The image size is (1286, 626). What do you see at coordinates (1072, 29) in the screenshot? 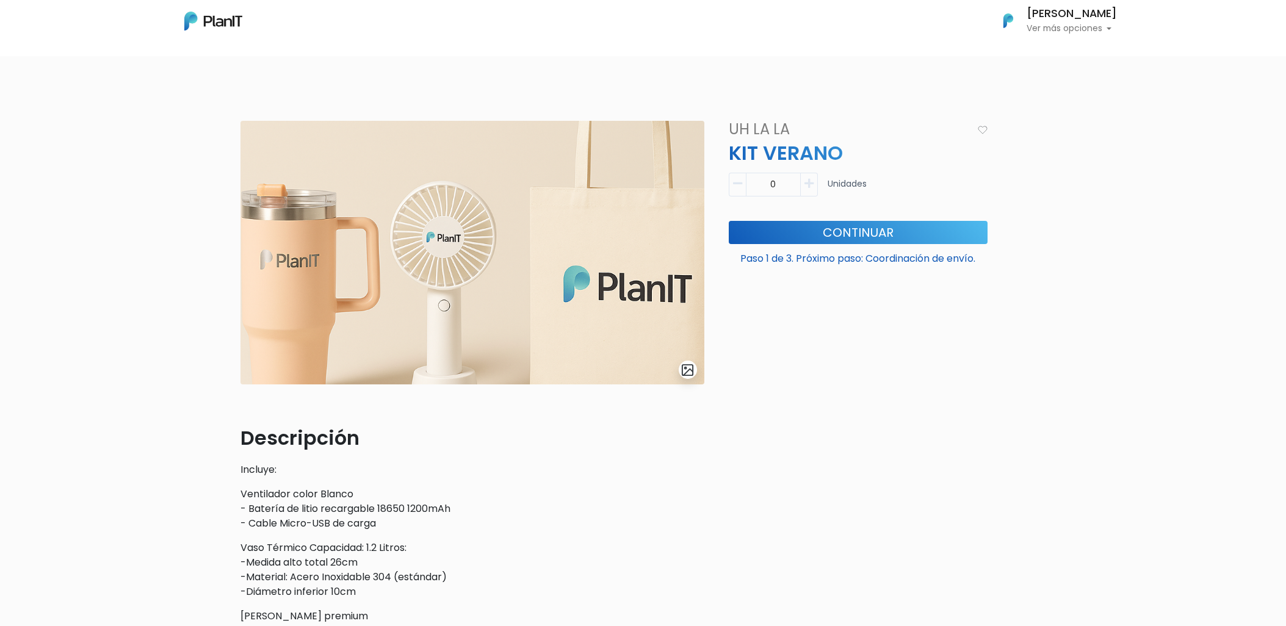
I see `p: Ver más opciones` at bounding box center [1072, 29].